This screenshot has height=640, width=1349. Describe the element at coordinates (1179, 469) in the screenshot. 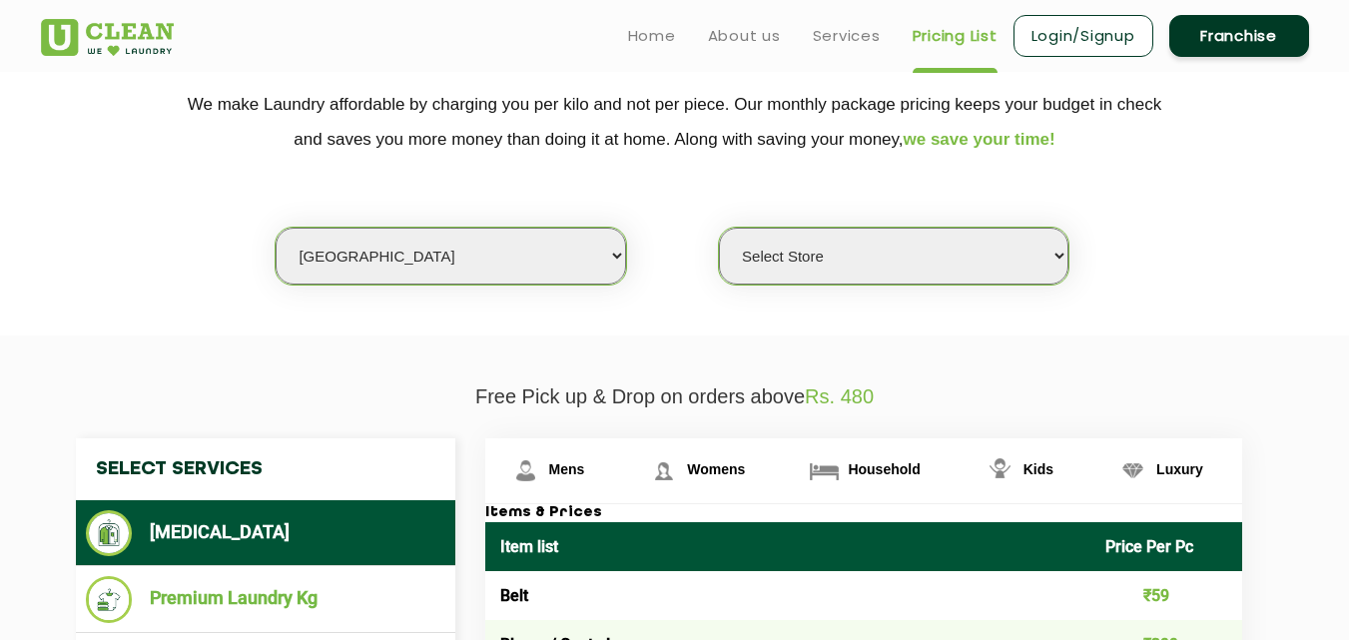

I see `span: Luxury` at that location.